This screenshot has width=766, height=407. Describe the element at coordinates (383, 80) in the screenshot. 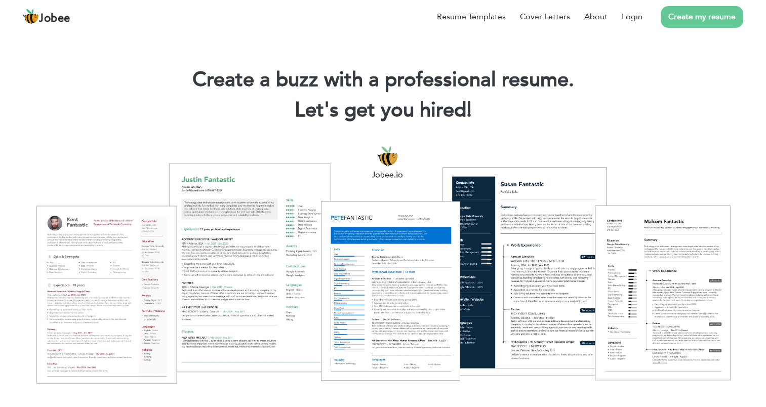

I see `h1: Create a buzz with a professional resume.` at that location.